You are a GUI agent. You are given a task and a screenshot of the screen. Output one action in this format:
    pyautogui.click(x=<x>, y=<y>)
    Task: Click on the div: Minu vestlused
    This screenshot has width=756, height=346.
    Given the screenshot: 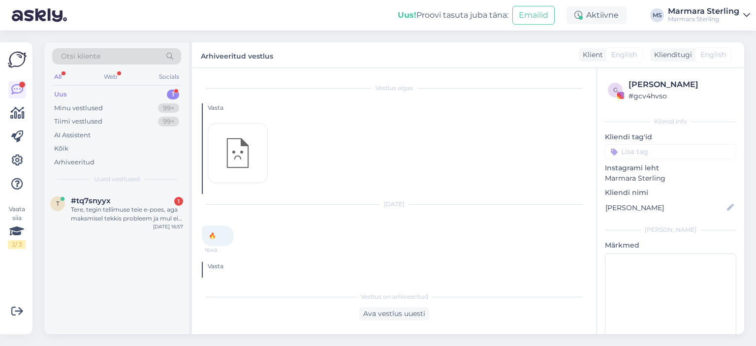 What is the action you would take?
    pyautogui.click(x=78, y=108)
    